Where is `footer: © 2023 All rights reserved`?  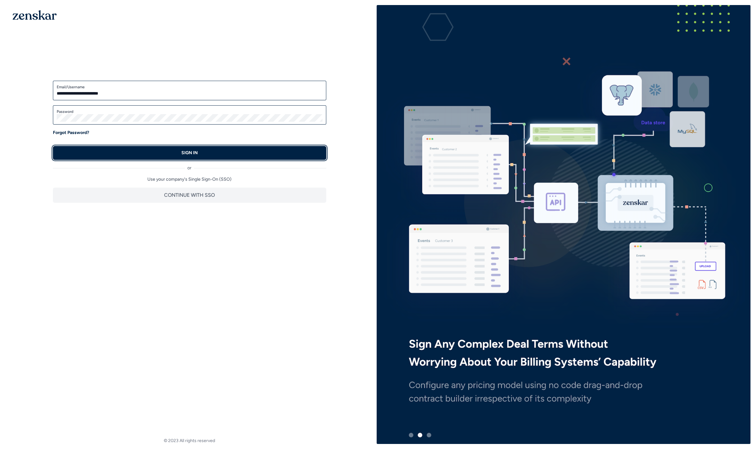
footer: © 2023 All rights reserved is located at coordinates (190, 441).